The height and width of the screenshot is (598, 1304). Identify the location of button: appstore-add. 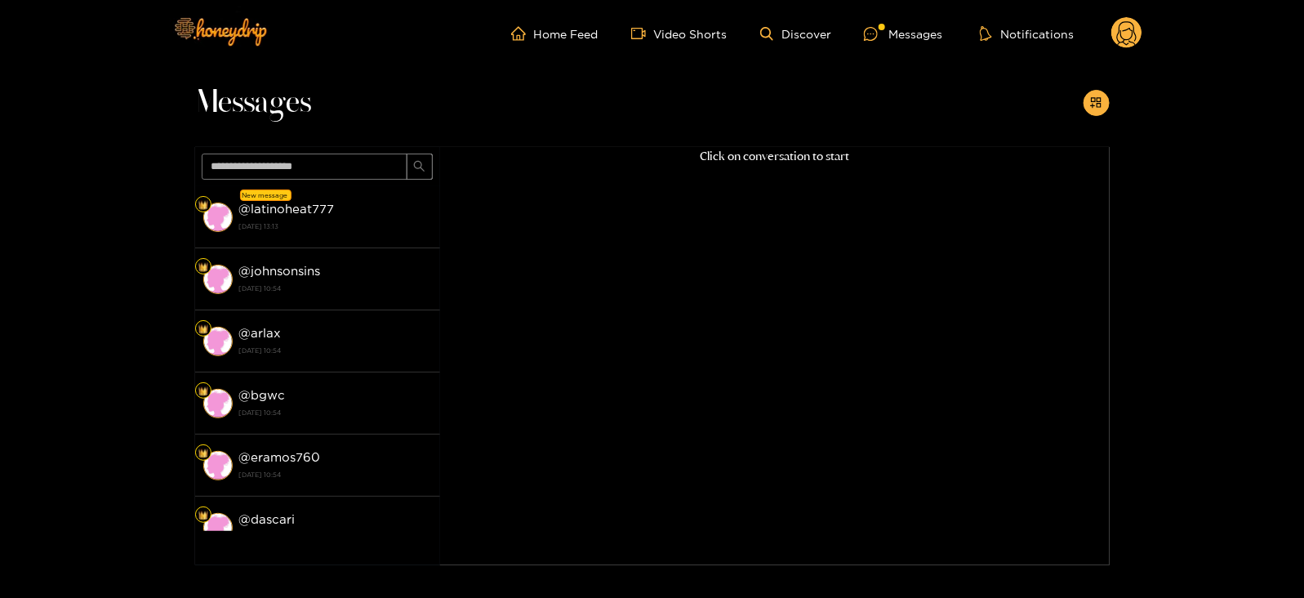
(1097, 103).